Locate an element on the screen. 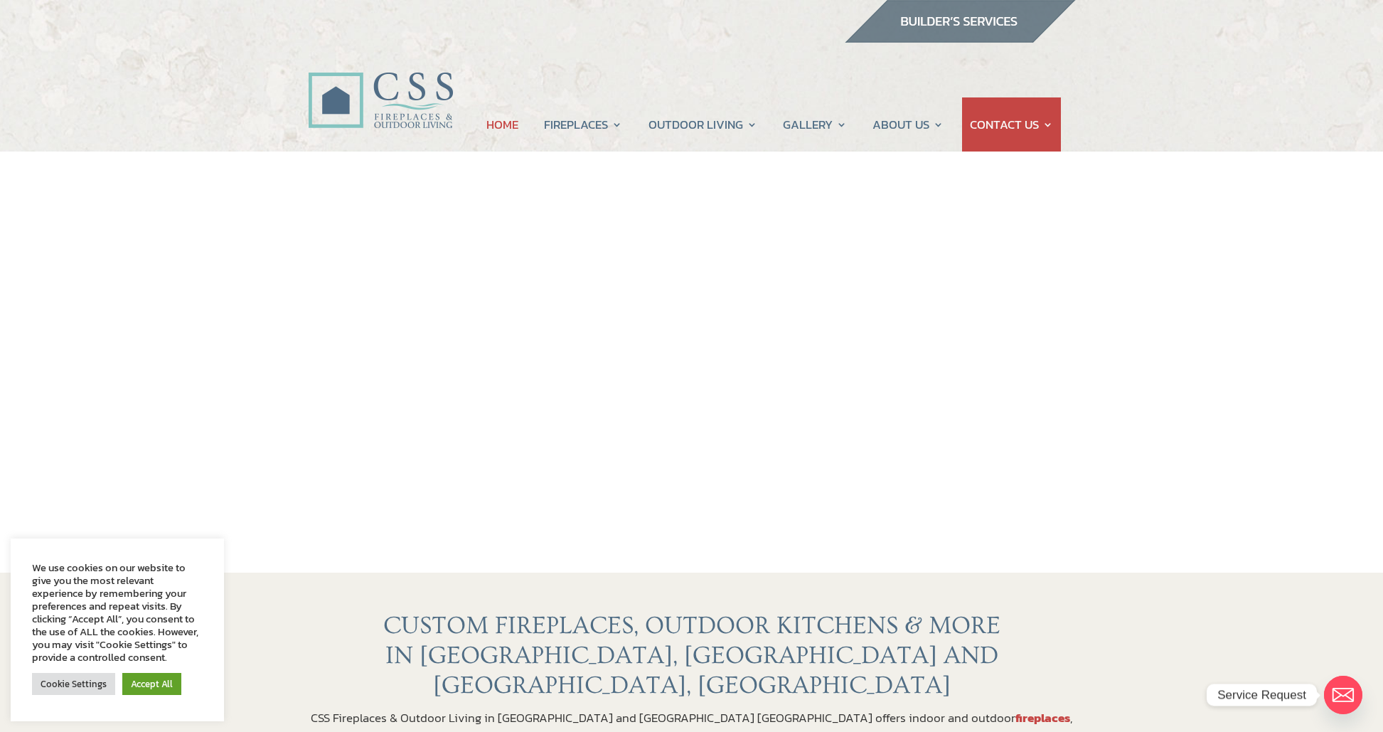  img: CSS Fireplaces & Outdoor Living (Formerly Construction Solutions & Supply)- Jacksonville Ormond B... is located at coordinates (380, 84).